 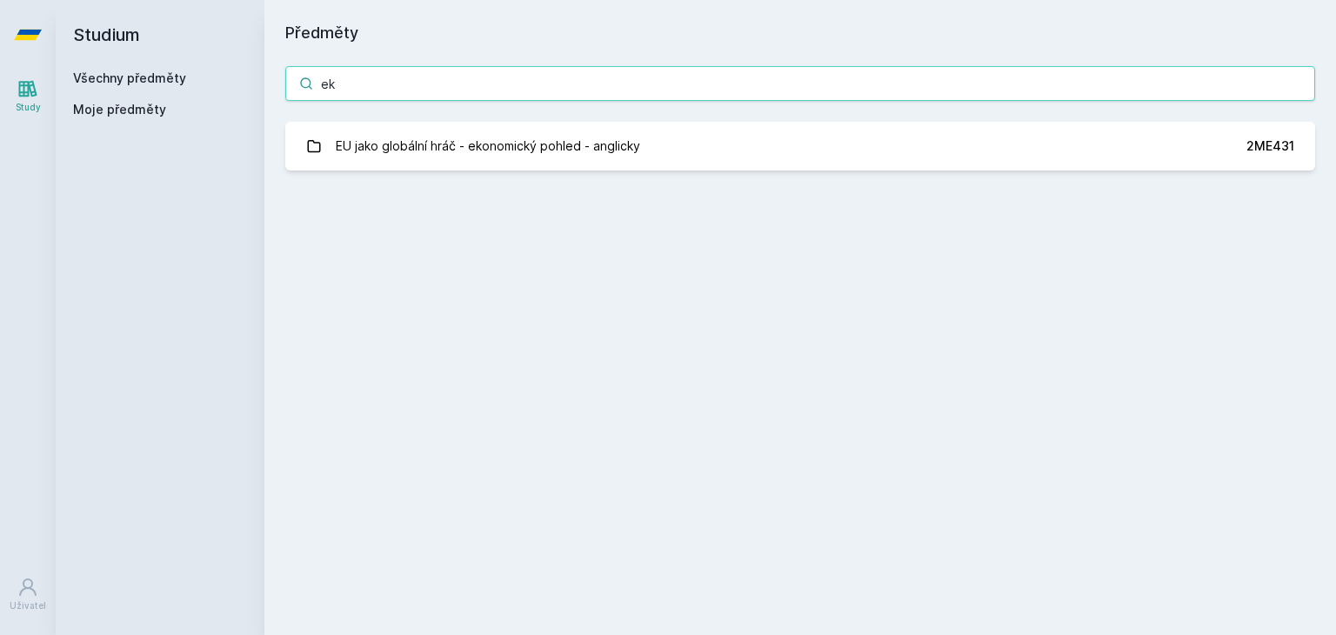 I want to click on a: Uživatel, so click(x=28, y=594).